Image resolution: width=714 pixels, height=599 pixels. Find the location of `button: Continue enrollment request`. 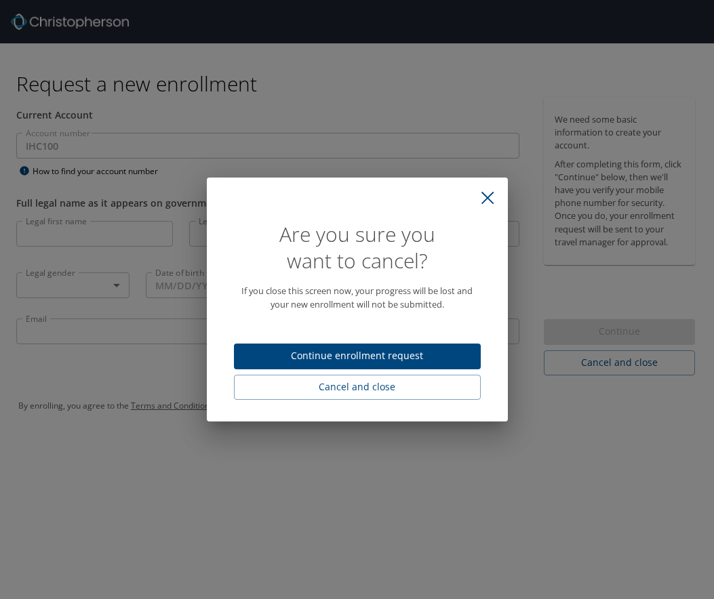

button: Continue enrollment request is located at coordinates (357, 357).